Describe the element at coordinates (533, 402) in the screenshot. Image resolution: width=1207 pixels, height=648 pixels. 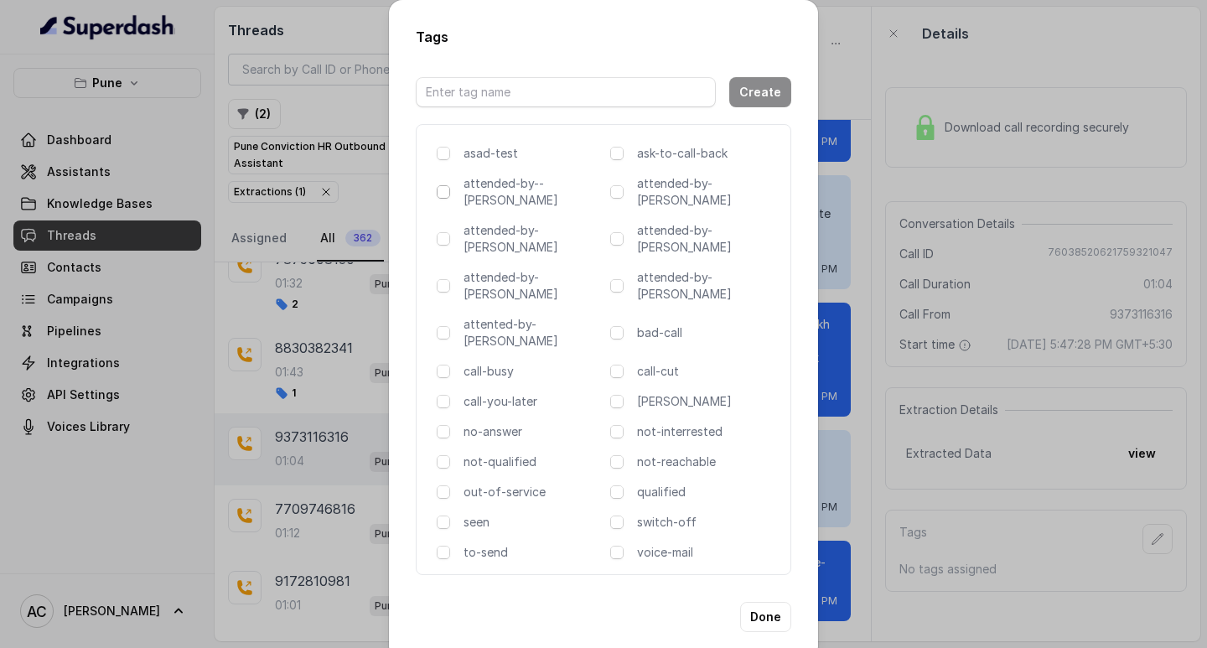
I see `p: call-you-later` at that location.